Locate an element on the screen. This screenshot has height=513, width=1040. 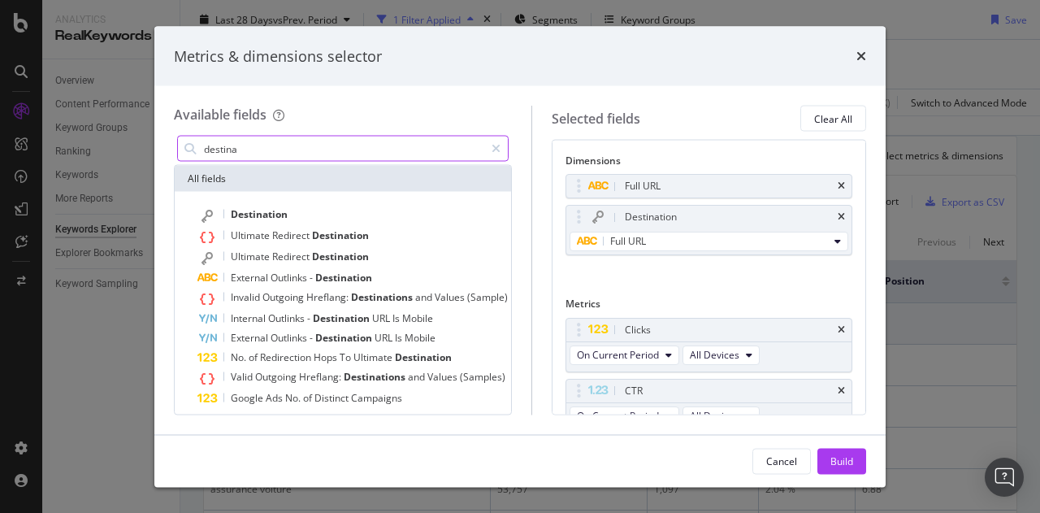
div: Full URLtimes is located at coordinates (708, 186).